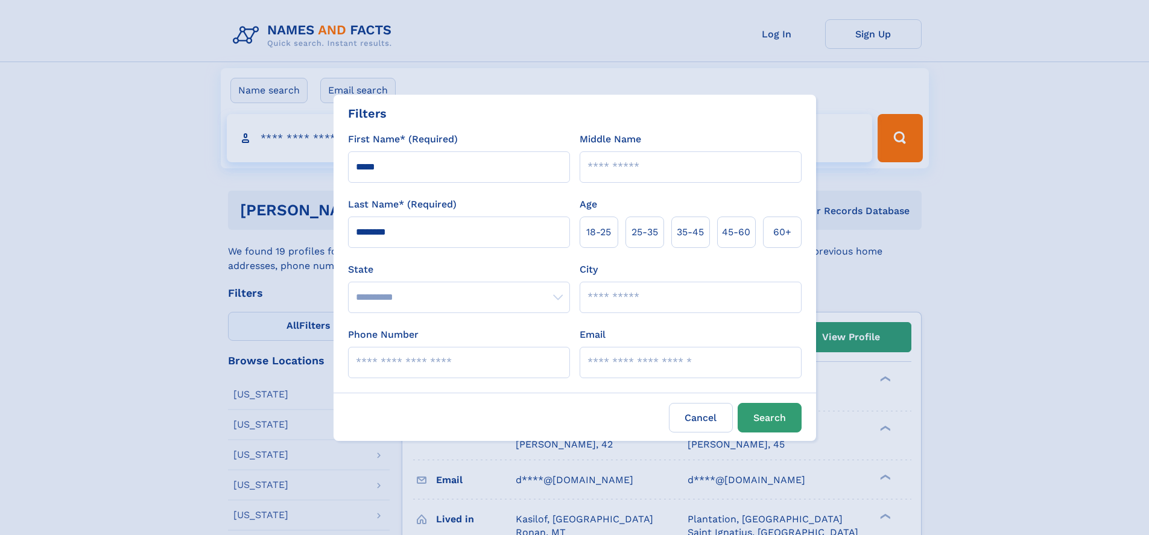  I want to click on label: First Name* (Required), so click(403, 139).